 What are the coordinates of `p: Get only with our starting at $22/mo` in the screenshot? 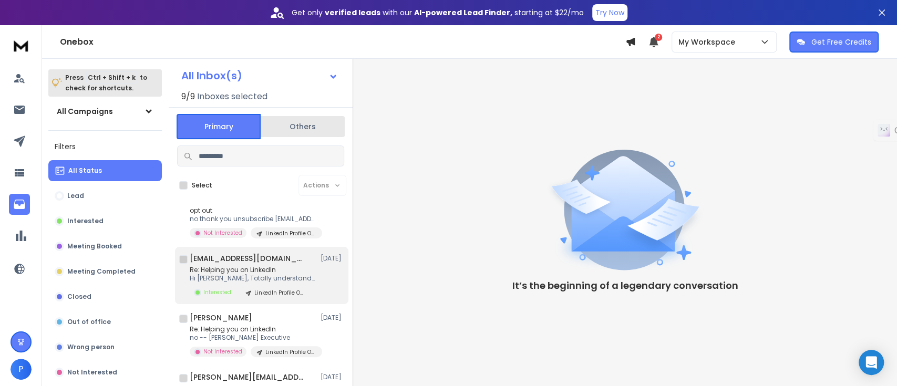 It's located at (438, 13).